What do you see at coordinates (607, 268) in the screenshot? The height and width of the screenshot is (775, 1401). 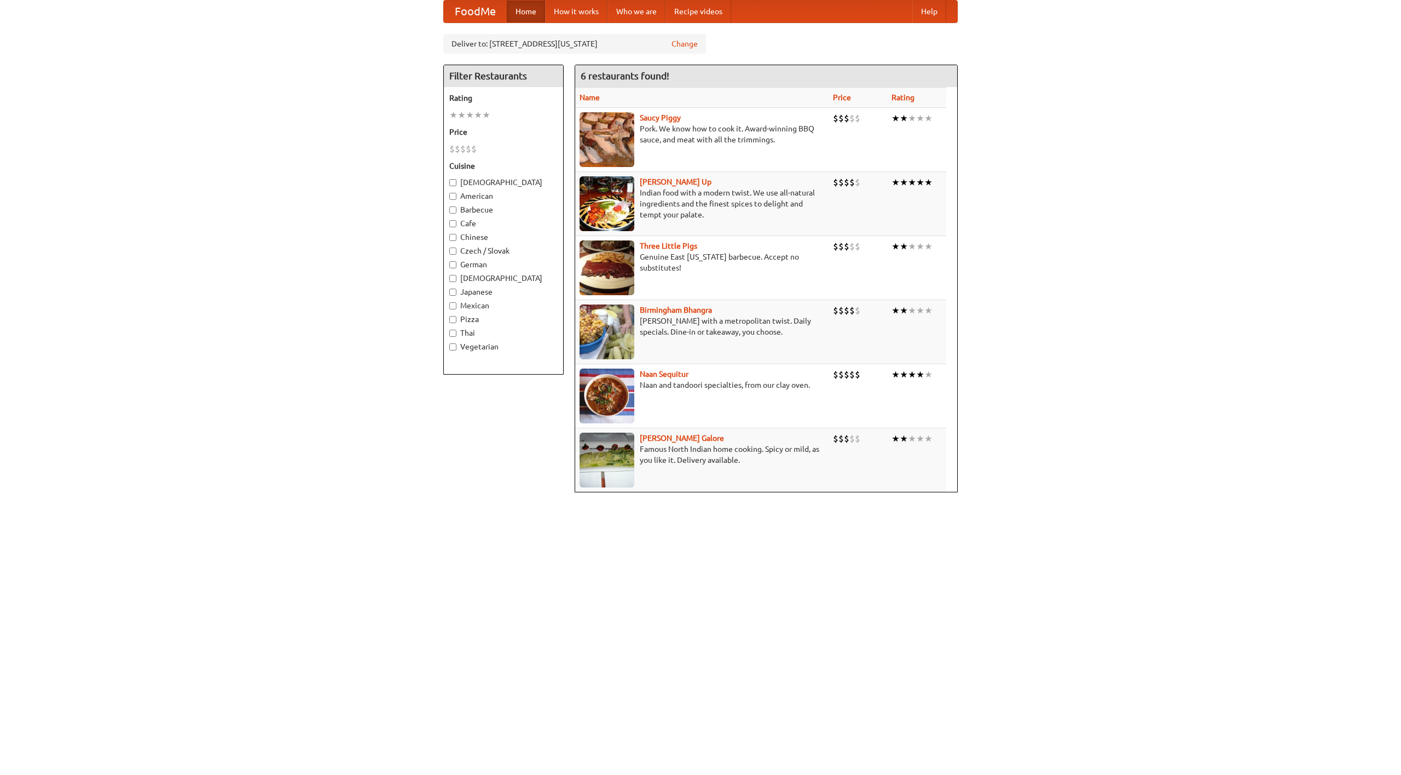 I see `img: littlepigs.jpg` at bounding box center [607, 268].